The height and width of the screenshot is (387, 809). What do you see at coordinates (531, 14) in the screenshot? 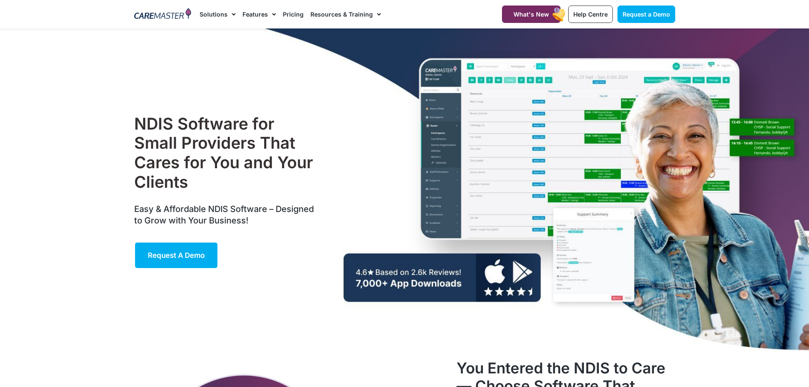
I see `a: What's New` at bounding box center [531, 14].